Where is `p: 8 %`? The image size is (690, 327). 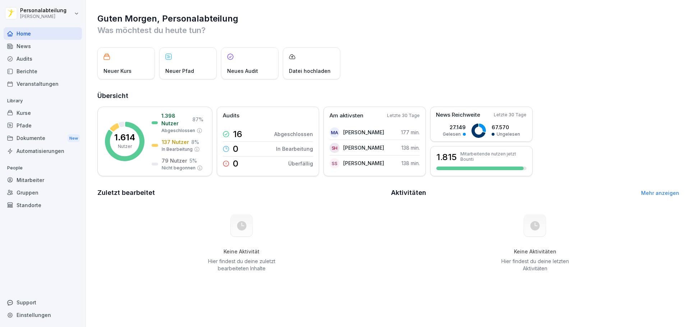 p: 8 % is located at coordinates (195, 142).